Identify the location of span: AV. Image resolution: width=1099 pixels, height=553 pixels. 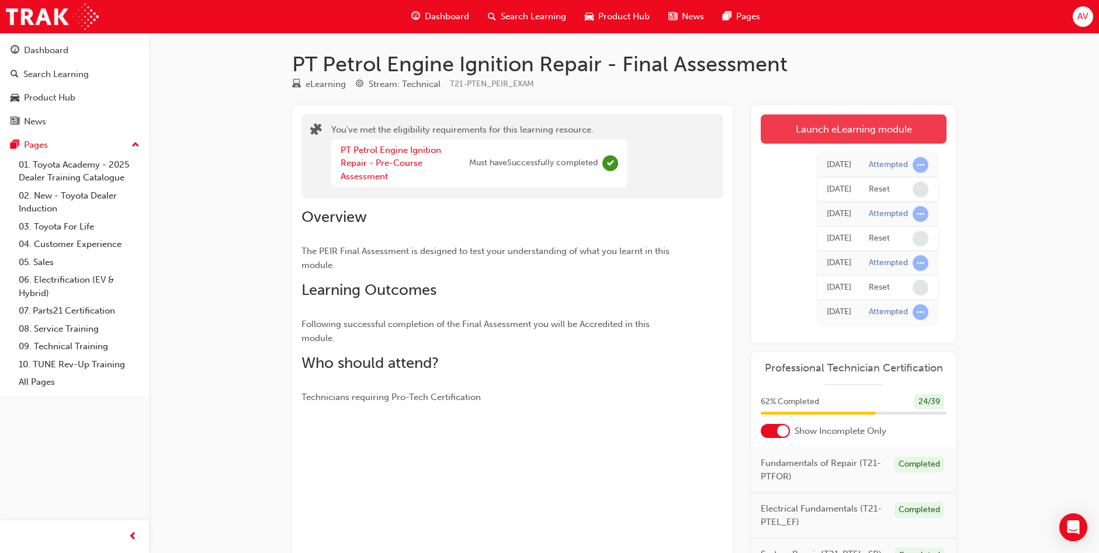
(1083, 16).